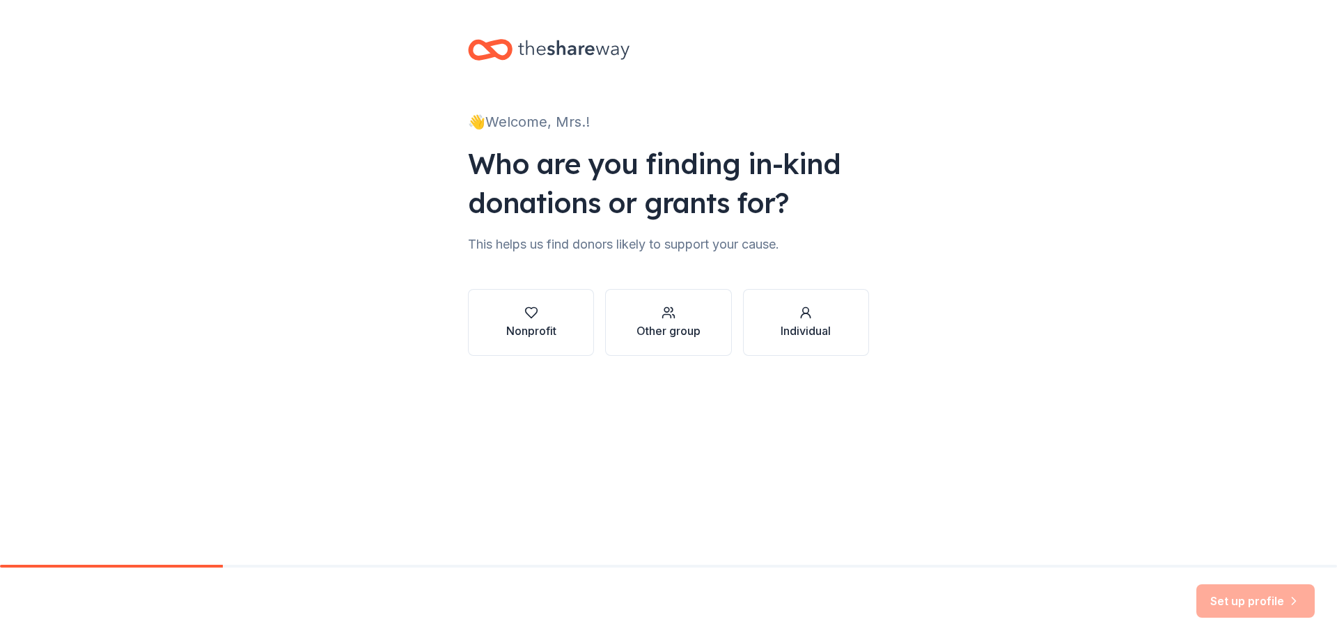  I want to click on div: This helps us find donors likely to support your cause., so click(668, 244).